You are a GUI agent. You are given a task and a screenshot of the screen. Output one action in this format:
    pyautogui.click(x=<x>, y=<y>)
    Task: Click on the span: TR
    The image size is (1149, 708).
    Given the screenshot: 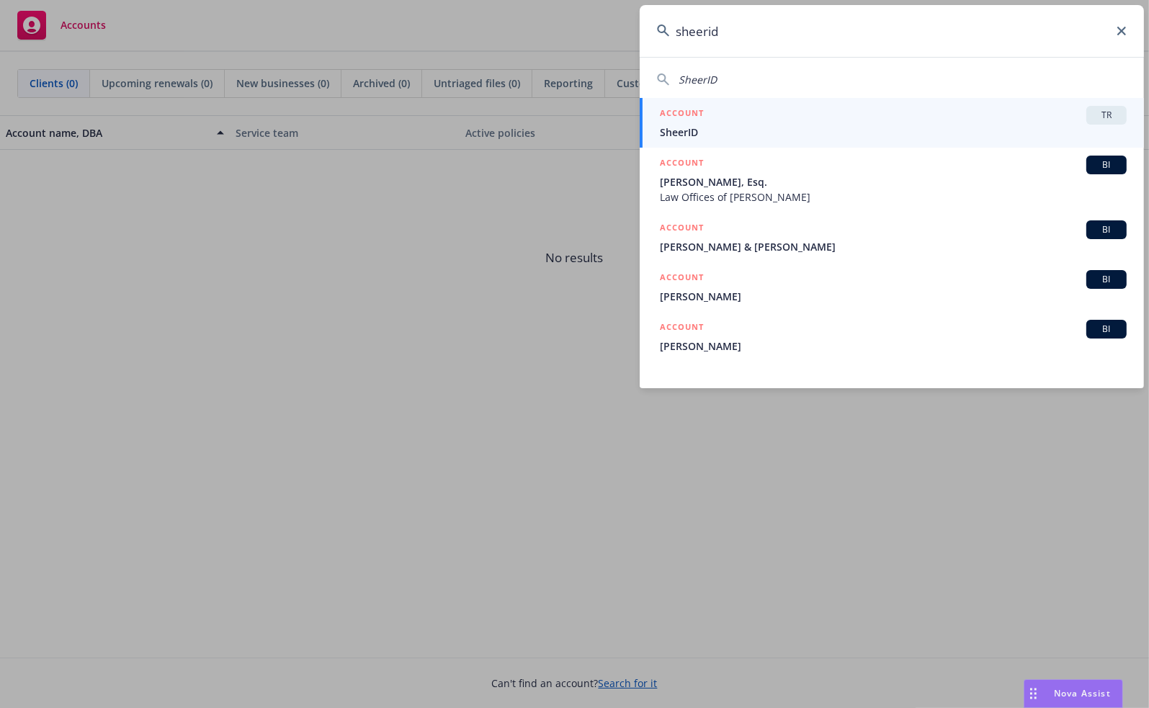 What is the action you would take?
    pyautogui.click(x=1106, y=115)
    